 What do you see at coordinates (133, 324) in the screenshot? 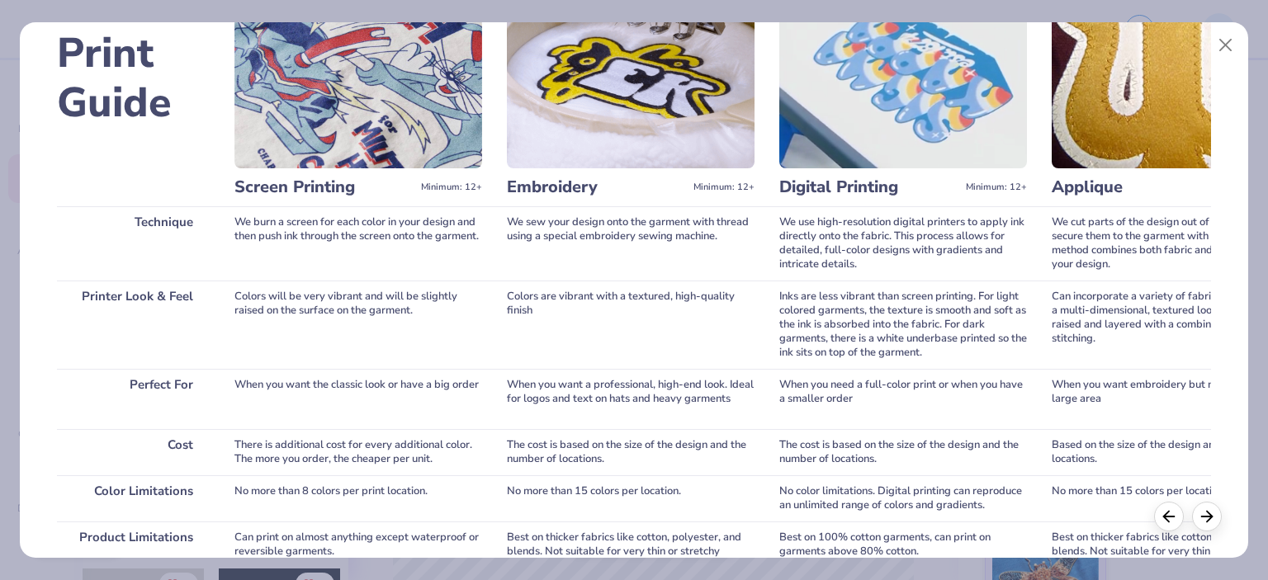
I see `div: Printer Look & Feel` at bounding box center [133, 324].